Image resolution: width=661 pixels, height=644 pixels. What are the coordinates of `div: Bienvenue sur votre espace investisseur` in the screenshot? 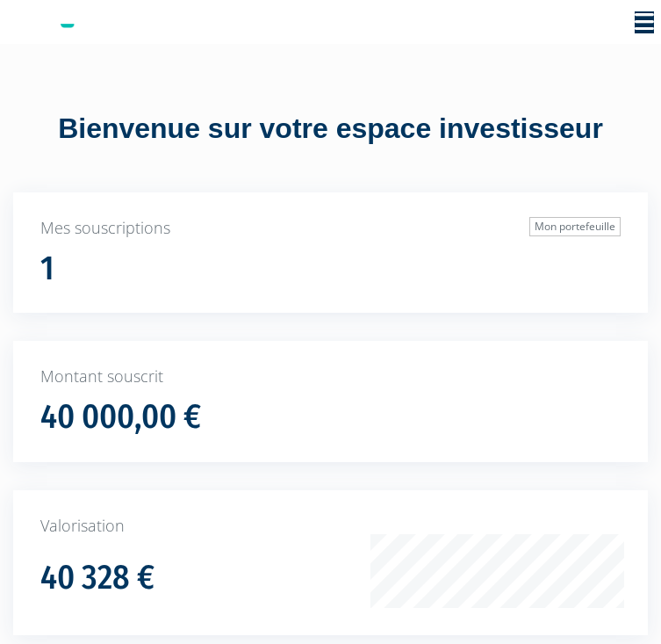 It's located at (330, 129).